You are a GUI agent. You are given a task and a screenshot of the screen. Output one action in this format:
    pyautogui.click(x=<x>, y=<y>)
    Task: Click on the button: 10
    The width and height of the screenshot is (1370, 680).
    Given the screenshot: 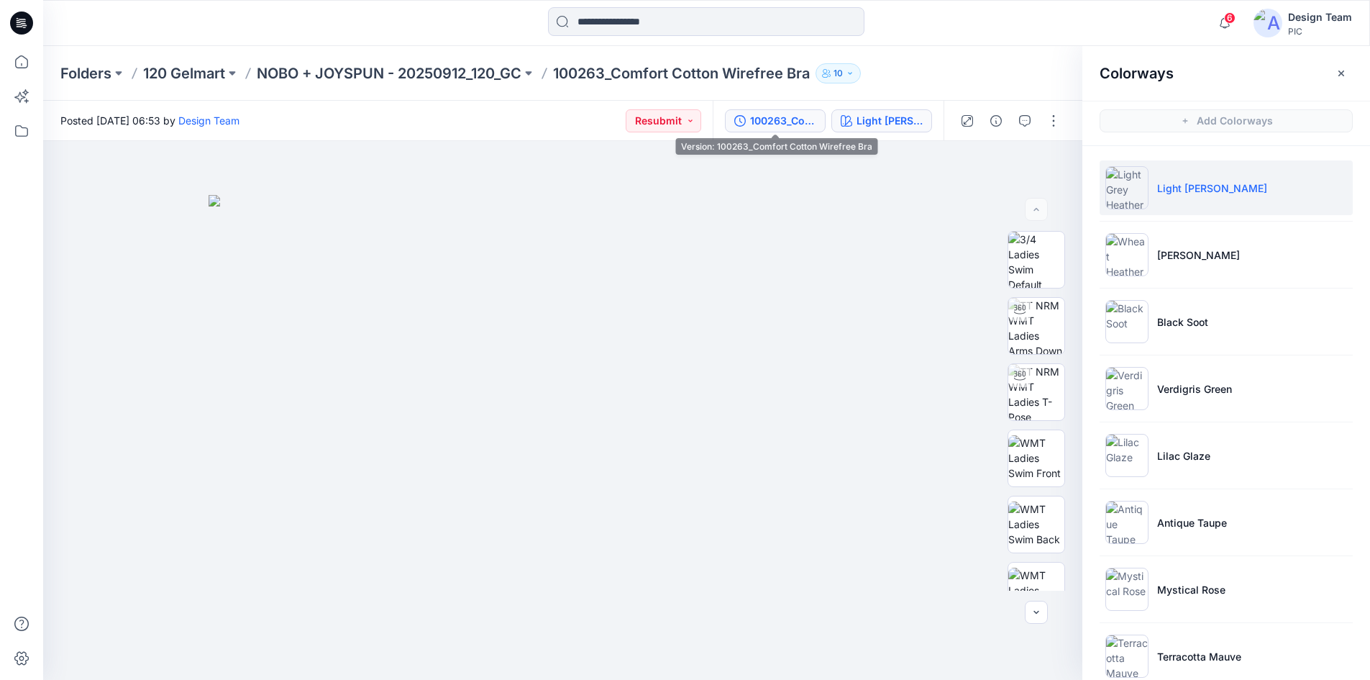 What is the action you would take?
    pyautogui.click(x=838, y=73)
    